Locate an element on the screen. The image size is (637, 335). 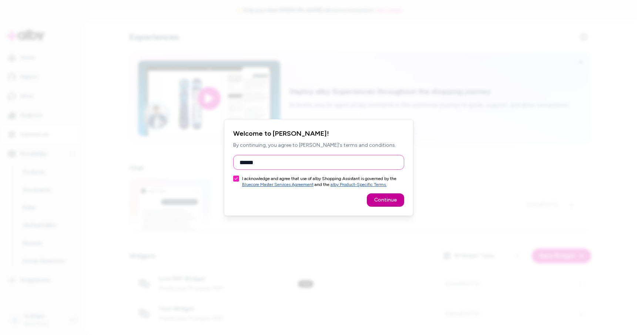
a: alby Product-Specific Terms. is located at coordinates (359, 185).